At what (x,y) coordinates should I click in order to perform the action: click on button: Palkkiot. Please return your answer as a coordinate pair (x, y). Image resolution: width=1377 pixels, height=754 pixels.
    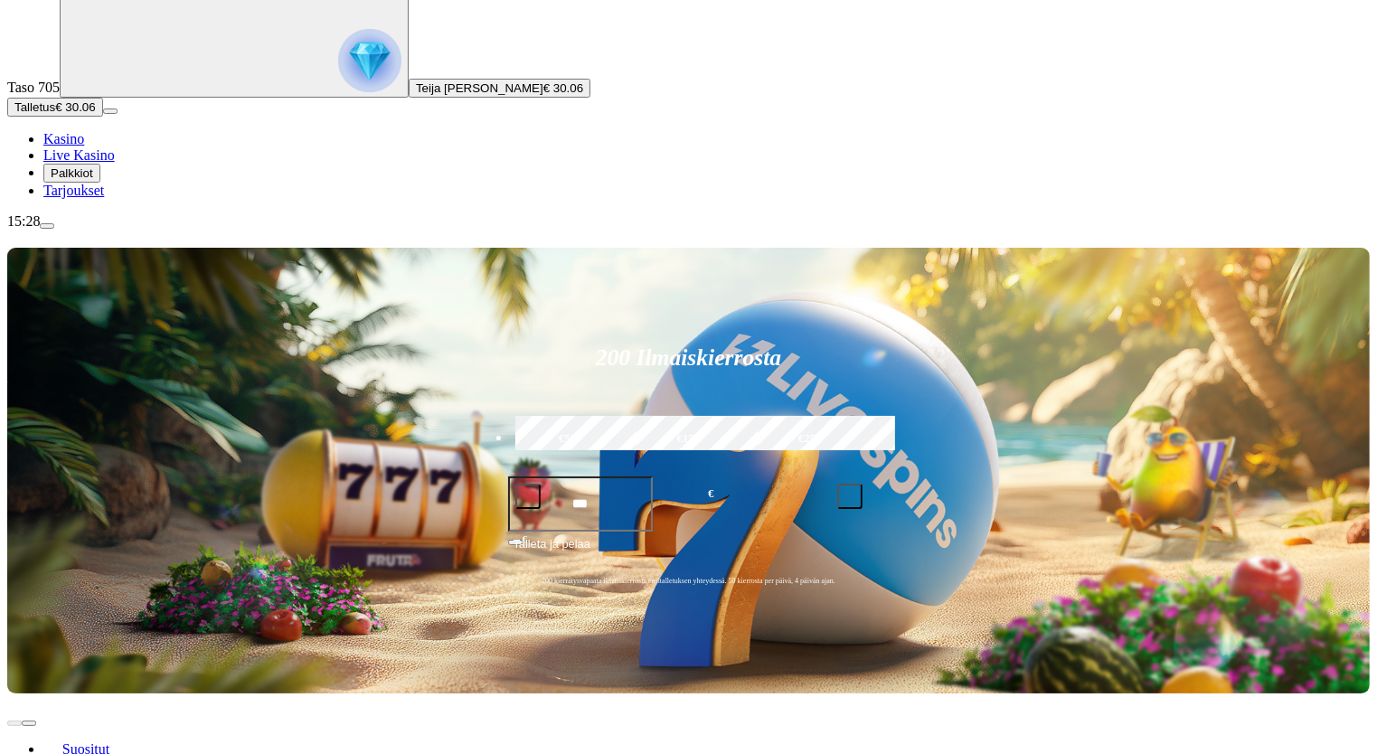
    Looking at the image, I should click on (71, 173).